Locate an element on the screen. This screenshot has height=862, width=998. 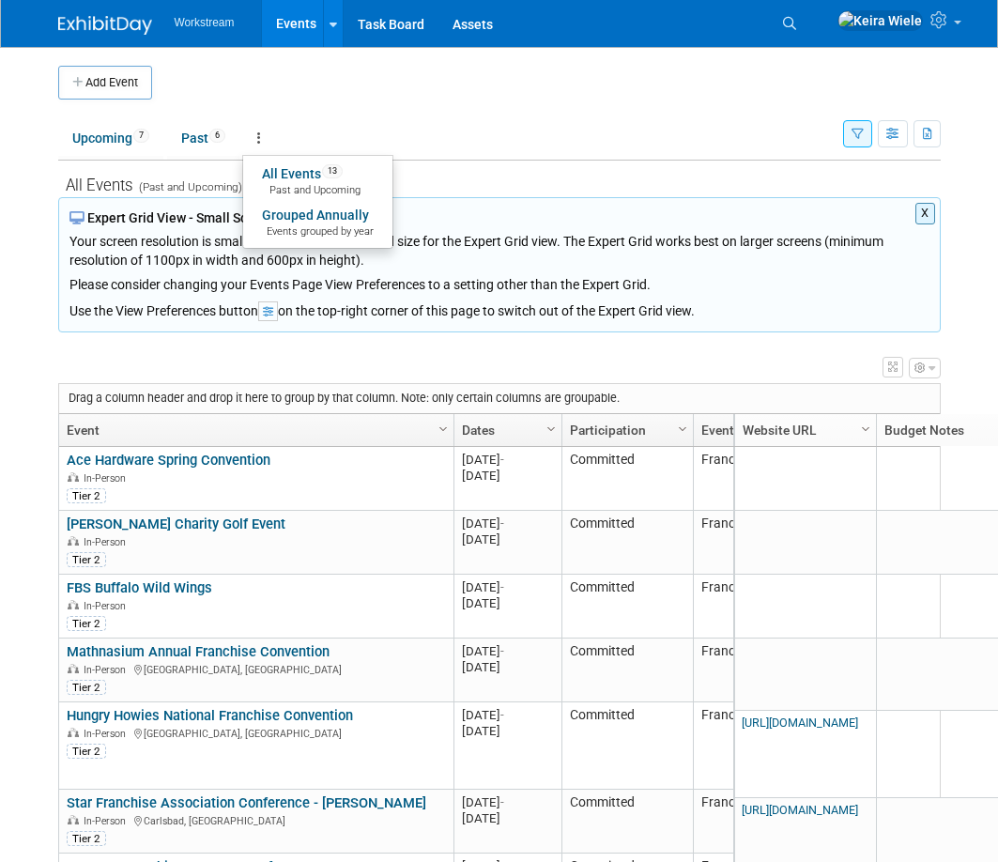
img: ExhibitDay is located at coordinates (105, 25).